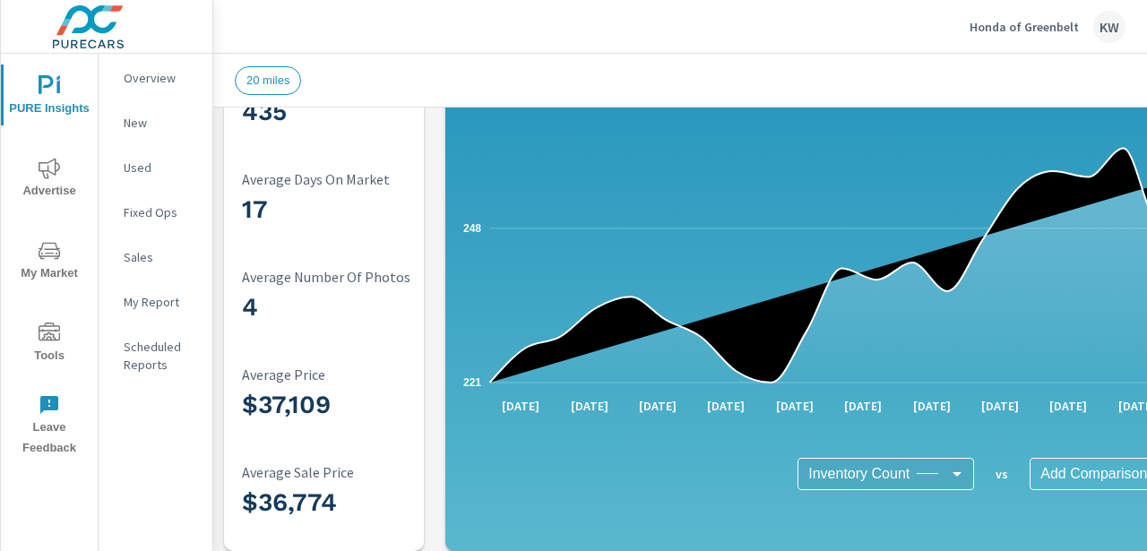  What do you see at coordinates (1093, 474) in the screenshot?
I see `span: Add Comparison` at bounding box center [1093, 474].